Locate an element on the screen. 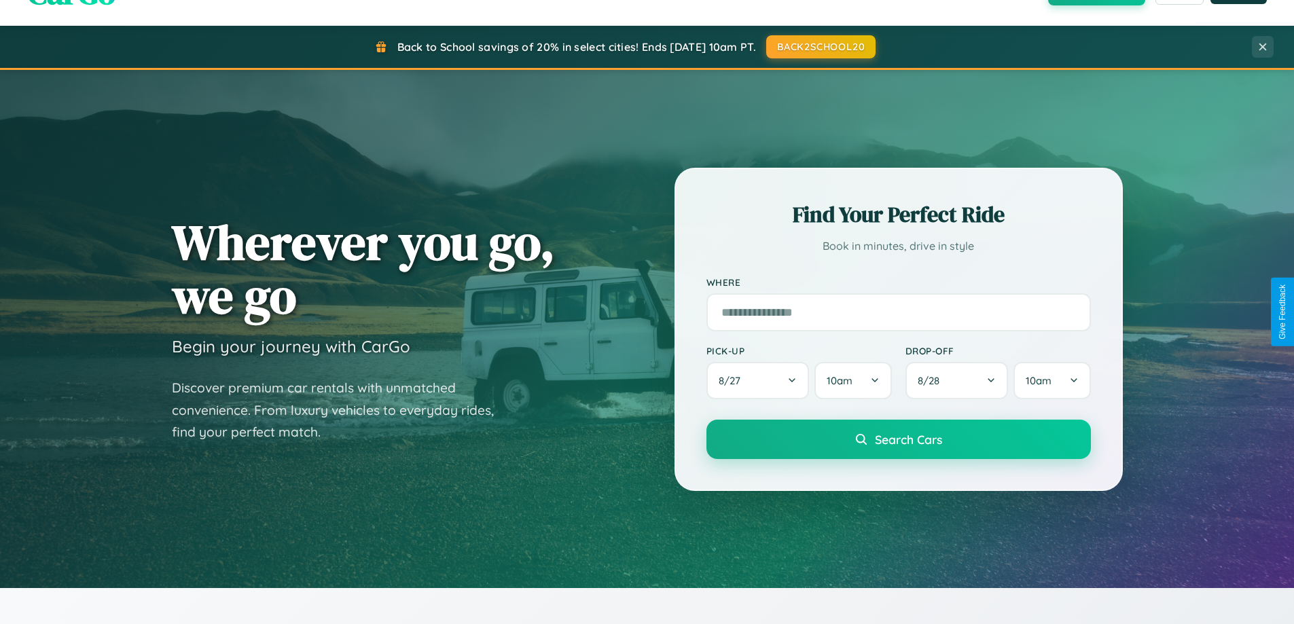 The width and height of the screenshot is (1294, 624). h2: Find Your Perfect Ride is located at coordinates (899, 215).